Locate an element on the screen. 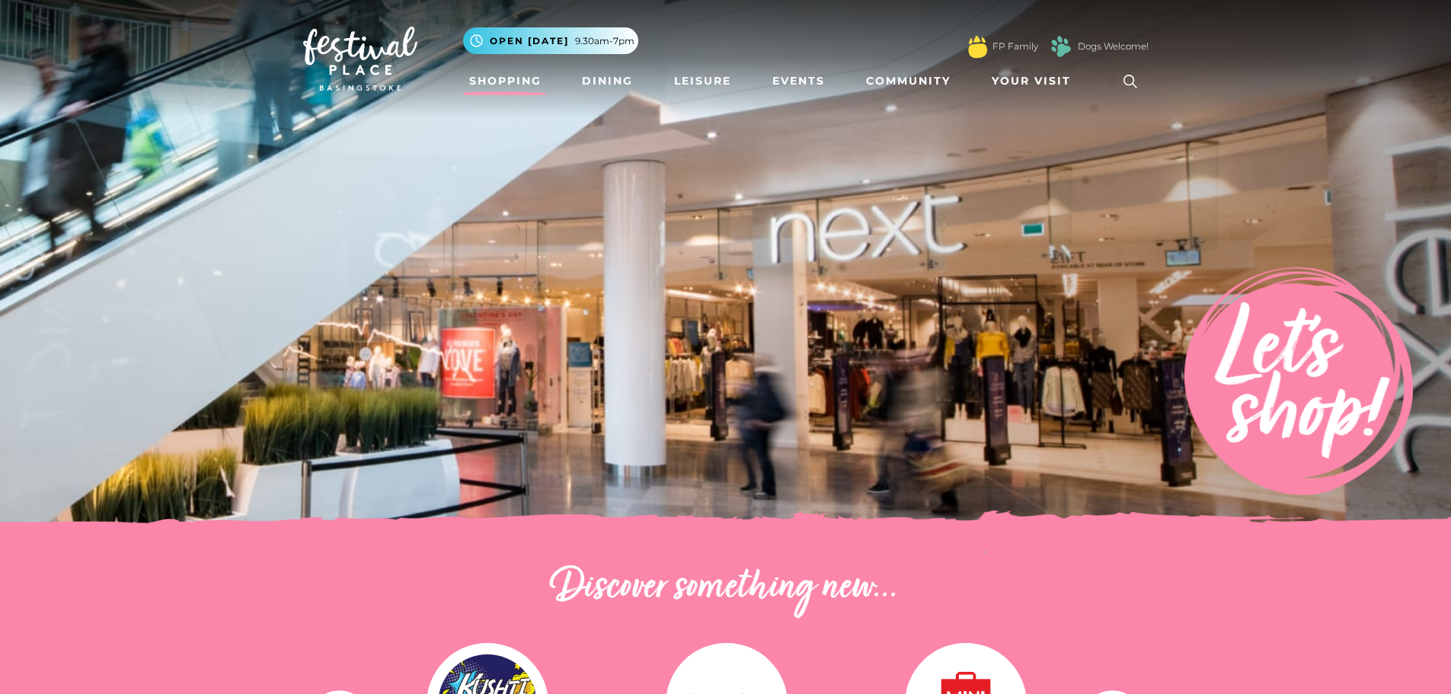  a: Community is located at coordinates (908, 81).